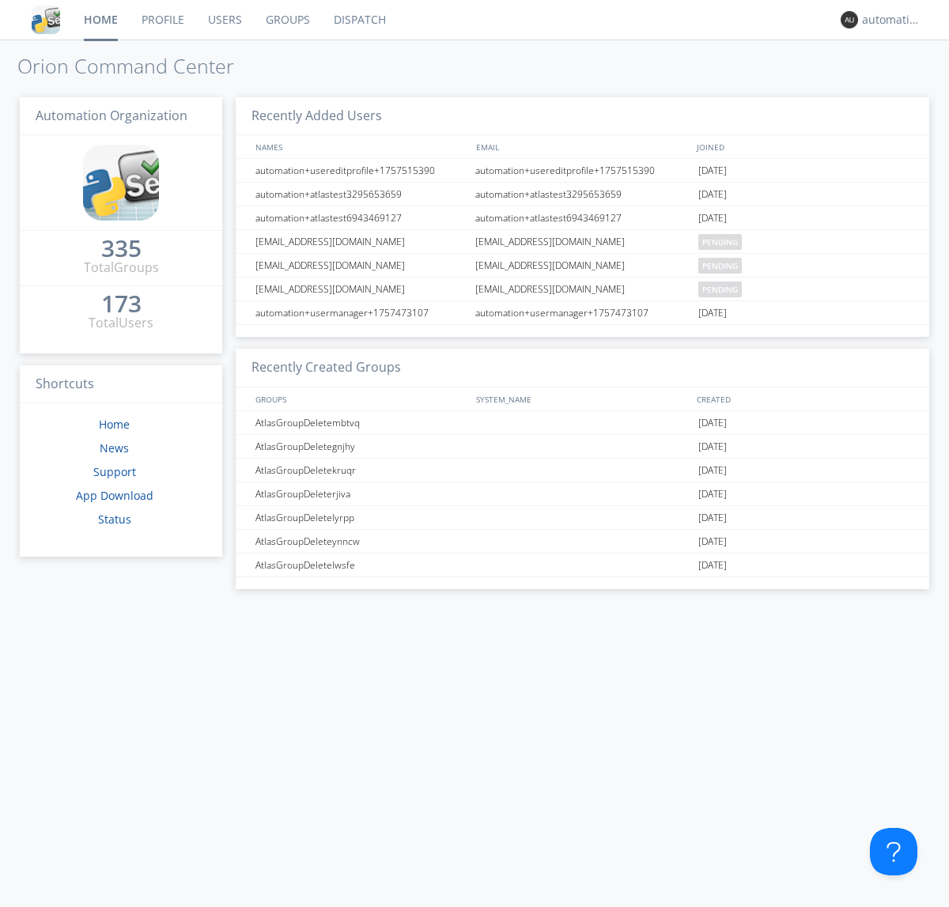  I want to click on h3: Shortcuts, so click(121, 384).